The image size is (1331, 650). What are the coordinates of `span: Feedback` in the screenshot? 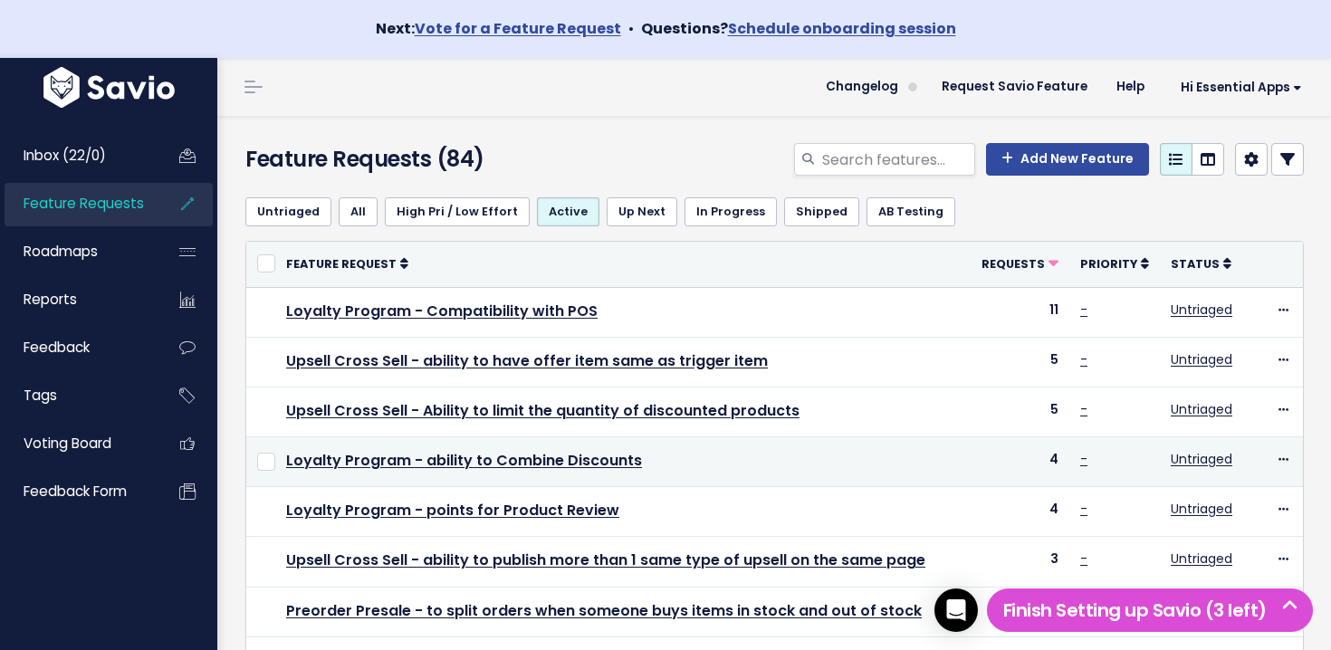 It's located at (56, 347).